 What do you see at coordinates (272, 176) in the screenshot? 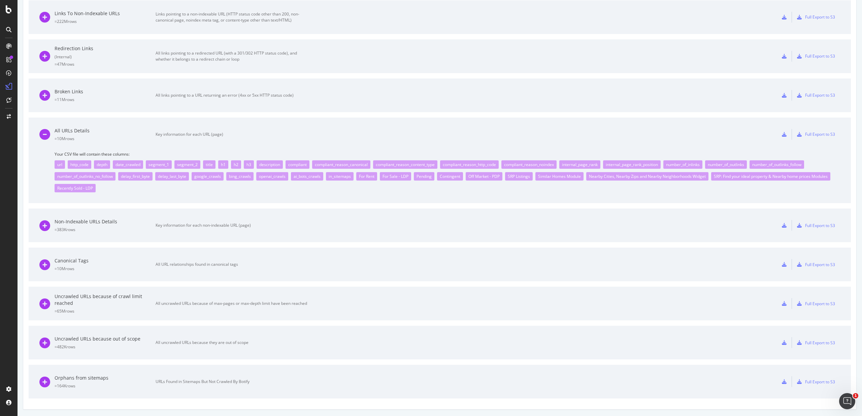
I see `div: openai_crawls` at bounding box center [272, 176].